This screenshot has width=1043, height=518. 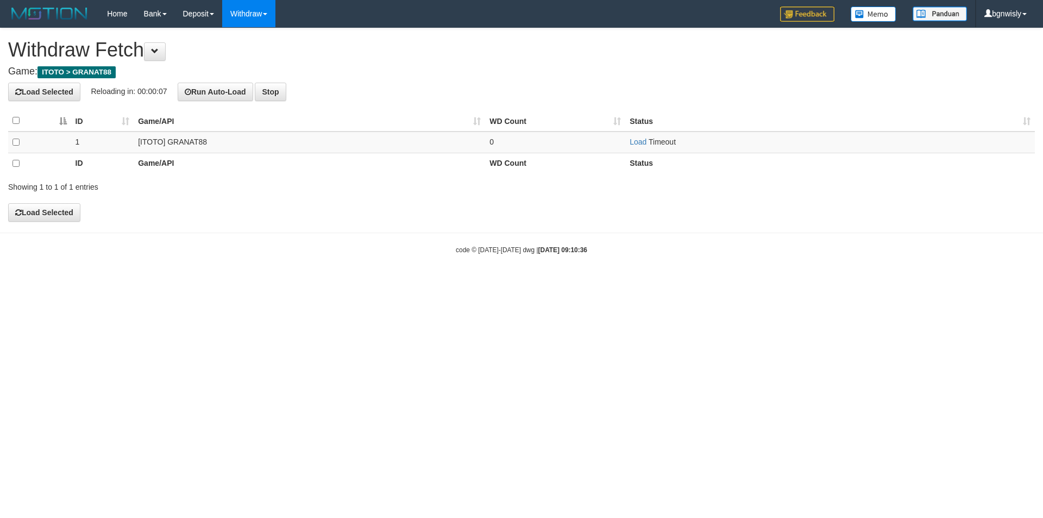 I want to click on button: Run Auto-Load, so click(x=215, y=92).